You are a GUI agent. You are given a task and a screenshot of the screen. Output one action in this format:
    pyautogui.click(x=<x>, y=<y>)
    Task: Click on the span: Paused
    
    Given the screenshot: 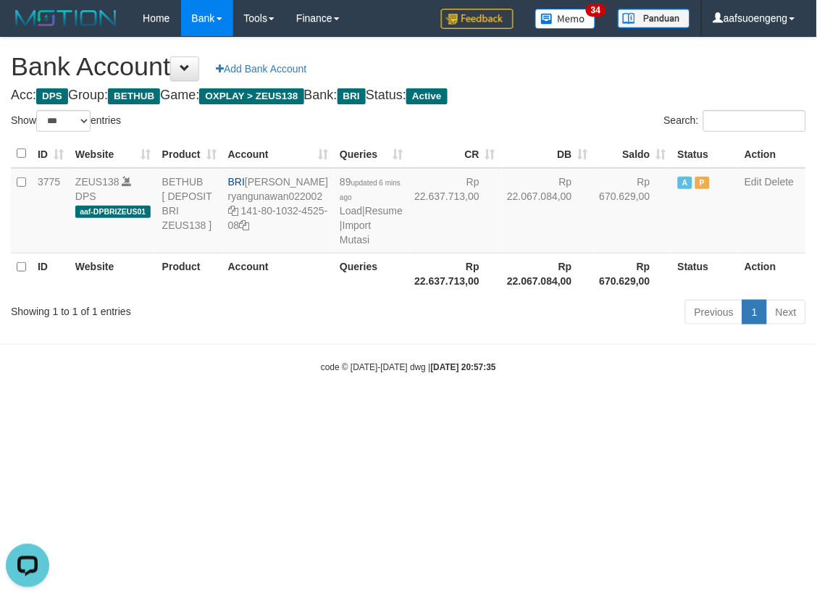 What is the action you would take?
    pyautogui.click(x=703, y=183)
    